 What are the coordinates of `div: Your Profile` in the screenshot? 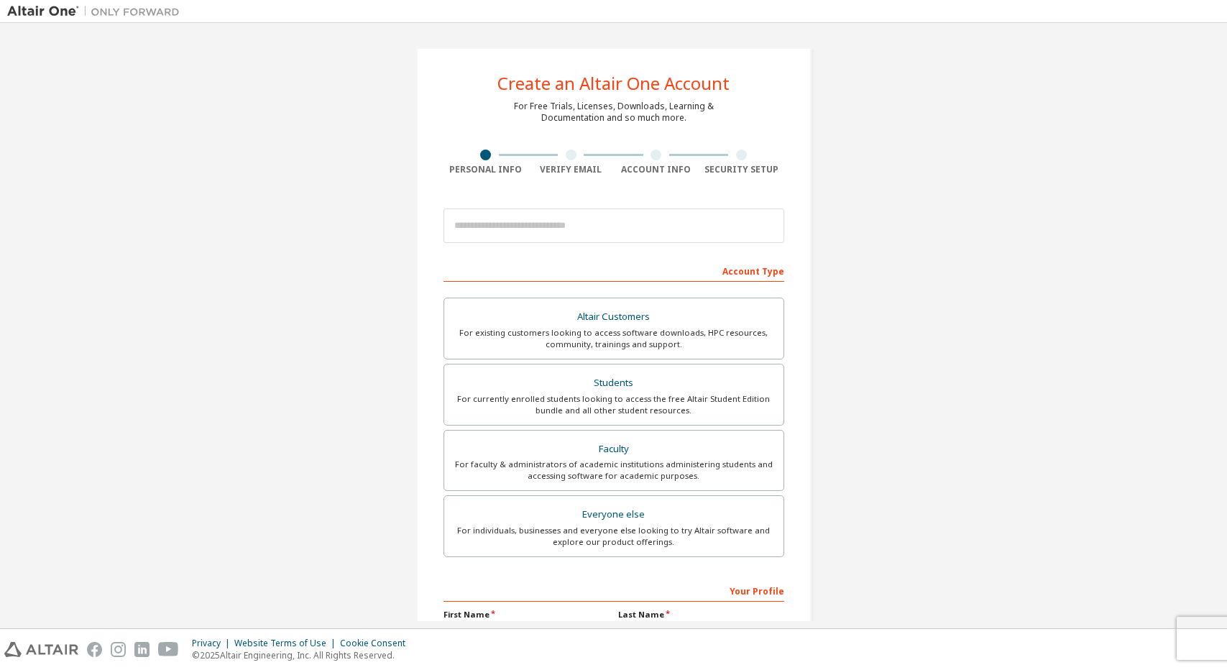 It's located at (614, 590).